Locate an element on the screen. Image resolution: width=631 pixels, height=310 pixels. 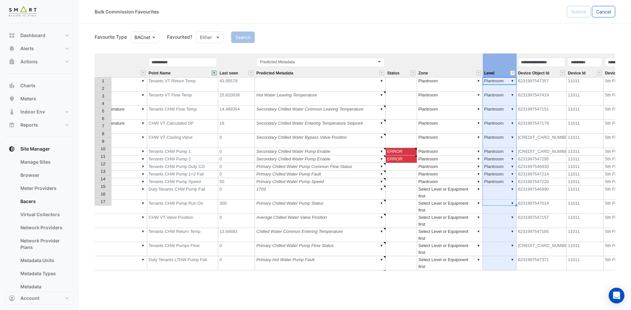
td: 6231997546930 is located at coordinates (541, 167).